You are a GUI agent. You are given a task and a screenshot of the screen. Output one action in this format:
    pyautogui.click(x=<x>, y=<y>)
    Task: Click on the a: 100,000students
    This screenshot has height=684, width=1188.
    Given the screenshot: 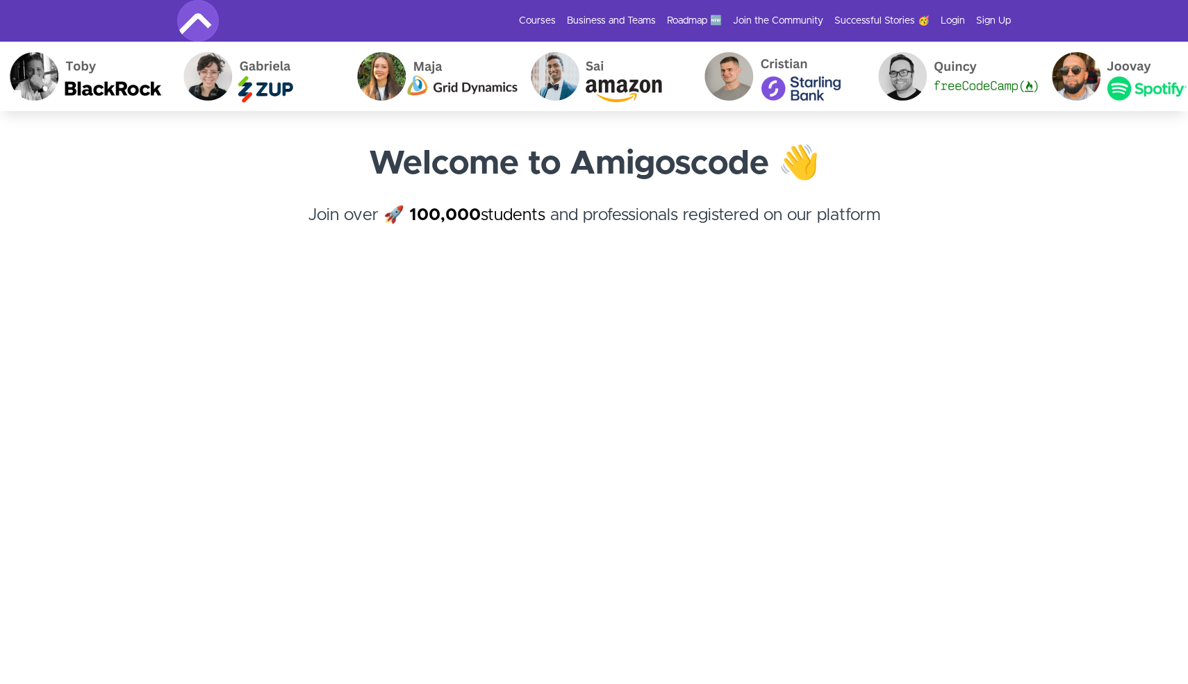 What is the action you would take?
    pyautogui.click(x=477, y=215)
    